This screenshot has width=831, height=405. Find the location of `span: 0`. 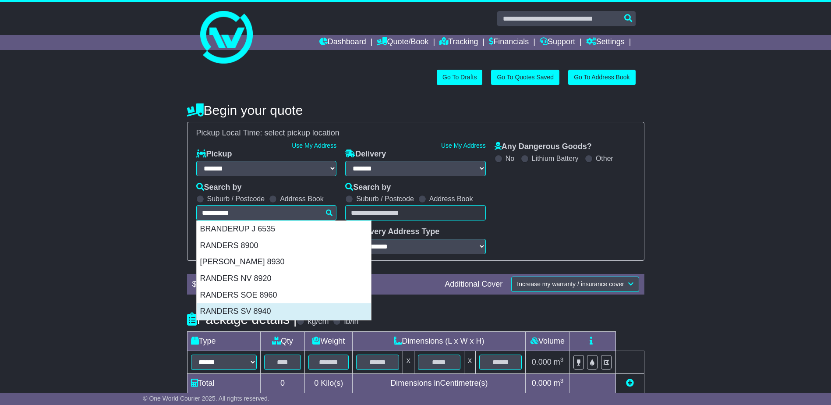

span: 0 is located at coordinates (316, 383).